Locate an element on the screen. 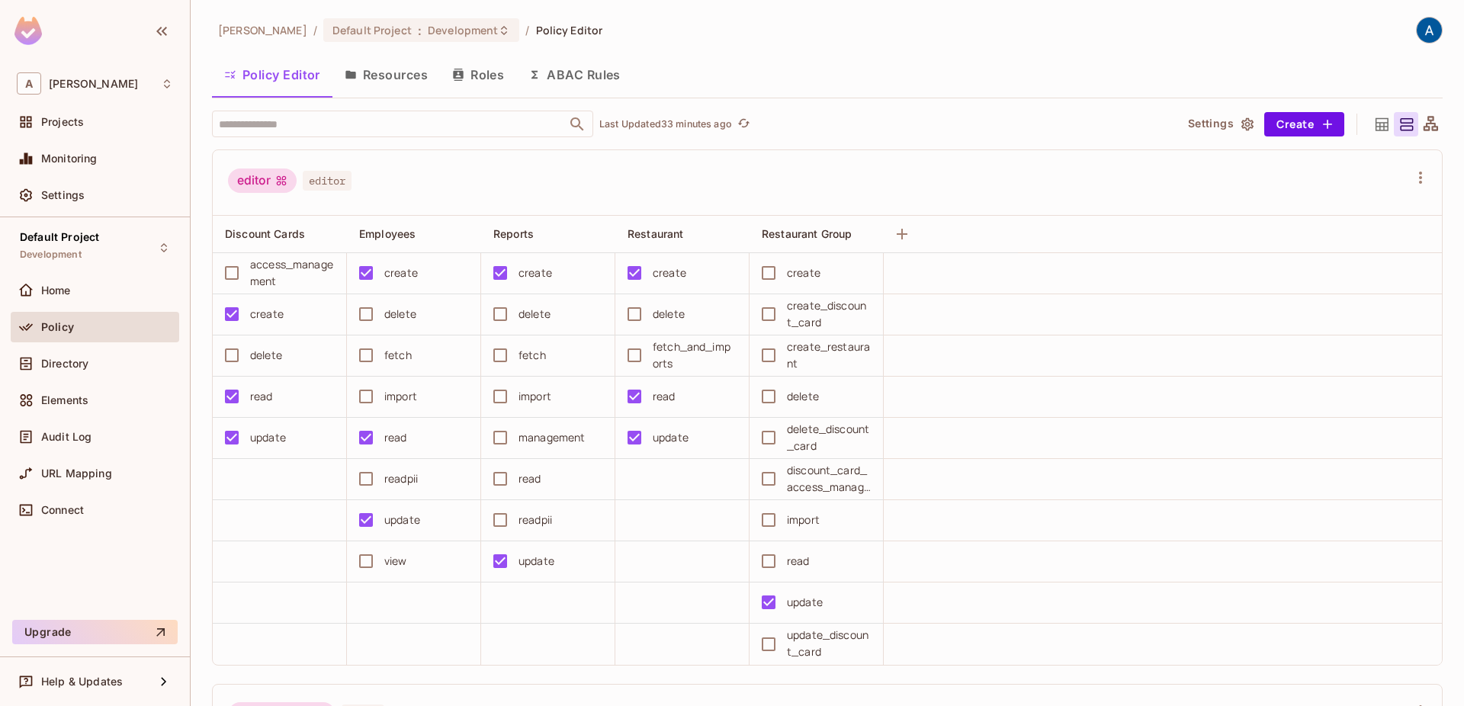 The image size is (1464, 706). span: Monitoring is located at coordinates (69, 159).